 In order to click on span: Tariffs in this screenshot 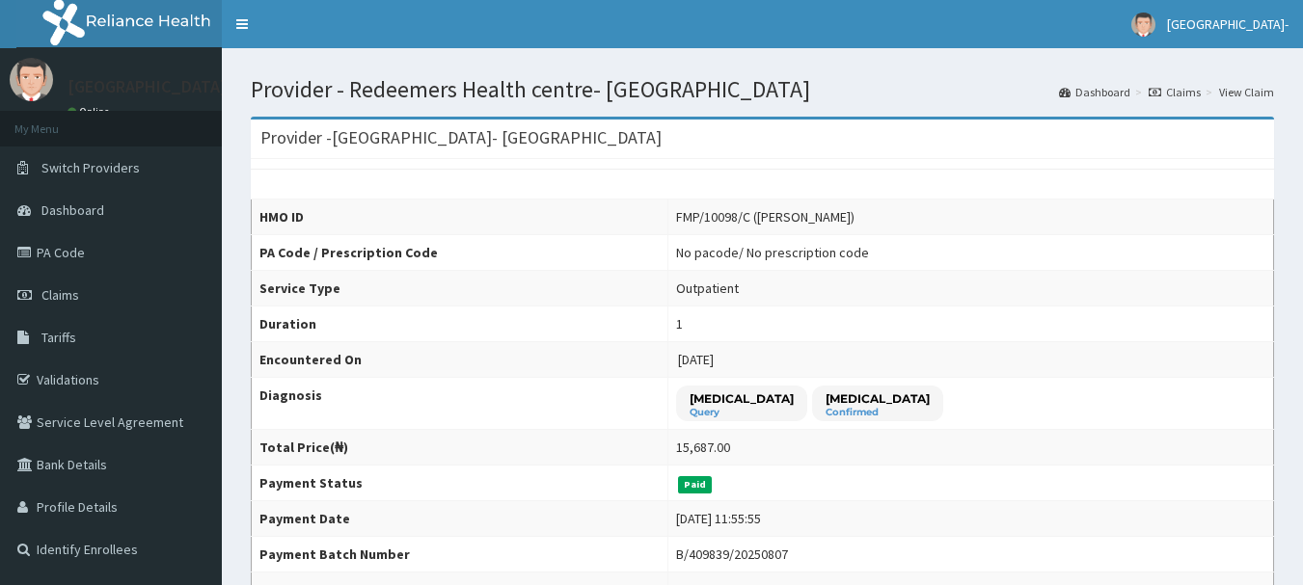, I will do `click(59, 338)`.